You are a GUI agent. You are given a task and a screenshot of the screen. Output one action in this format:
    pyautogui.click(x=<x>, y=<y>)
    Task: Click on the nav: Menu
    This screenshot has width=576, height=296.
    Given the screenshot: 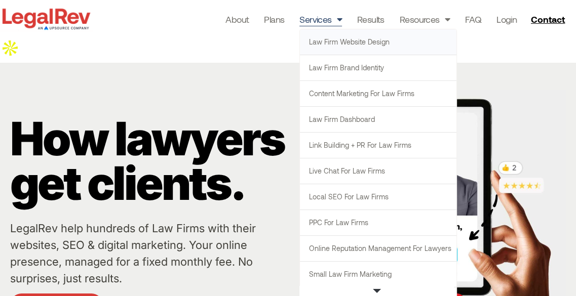 What is the action you would take?
    pyautogui.click(x=371, y=19)
    